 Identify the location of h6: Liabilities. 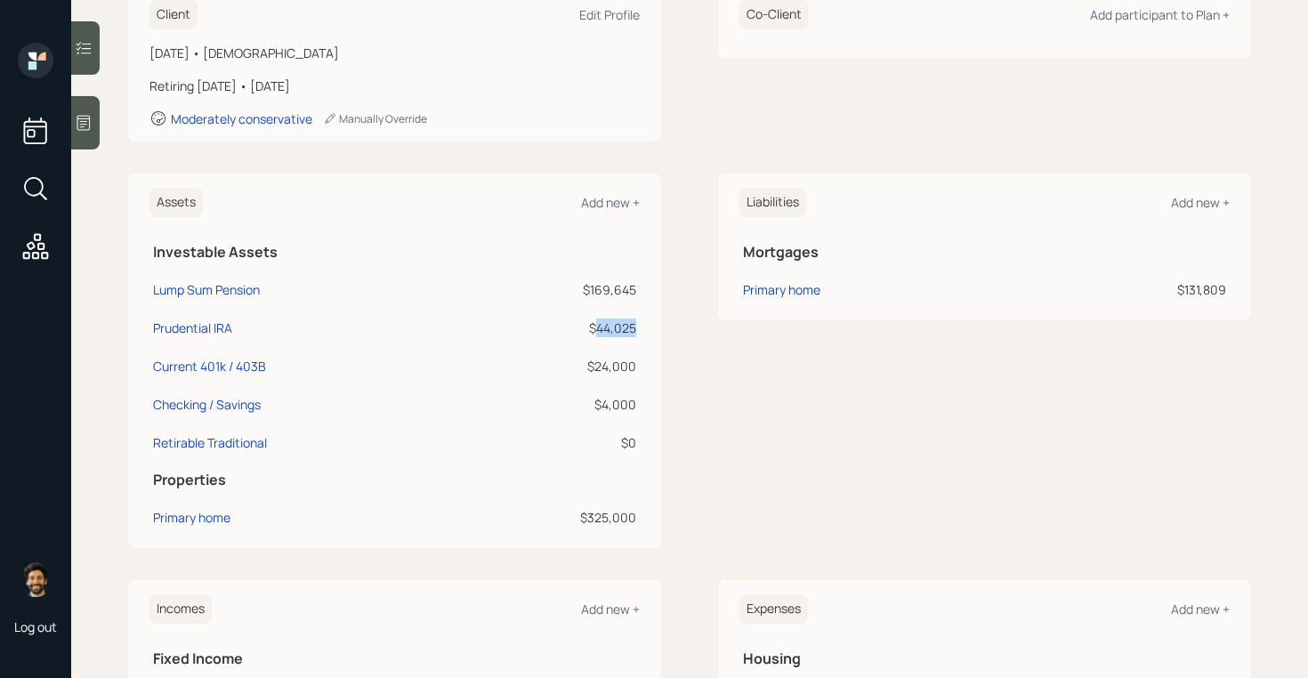
(772, 202).